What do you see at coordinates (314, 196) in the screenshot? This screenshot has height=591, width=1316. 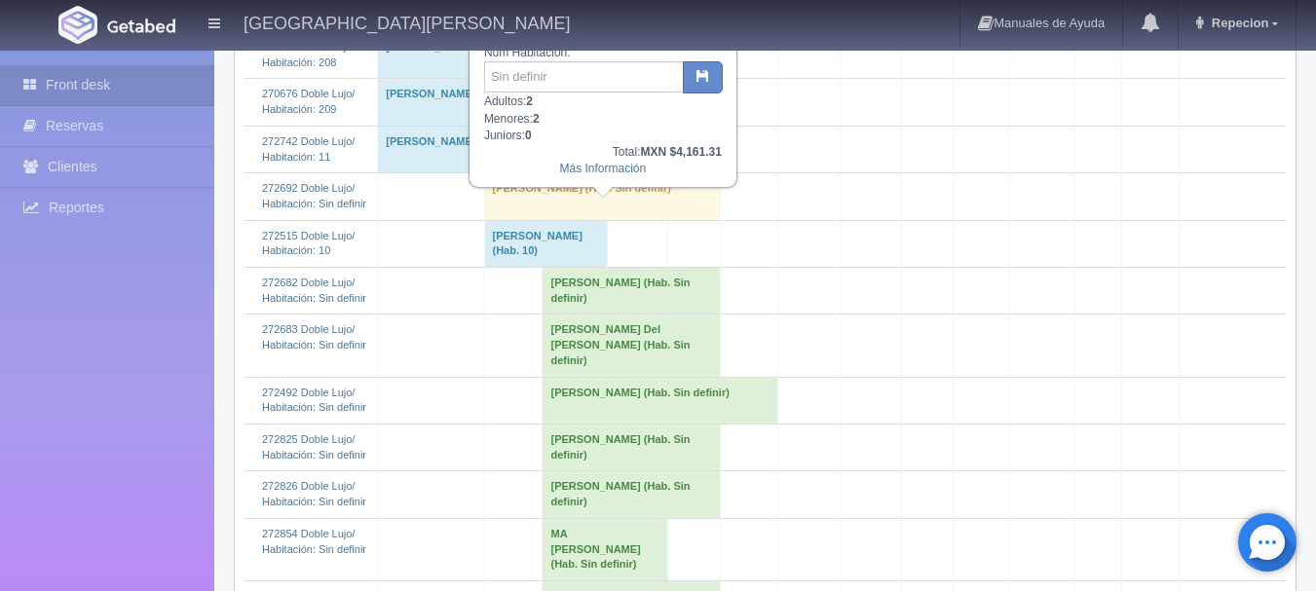 I see `a: 272692 Doble Lujo/Habitación: Sin definir` at bounding box center [314, 196].